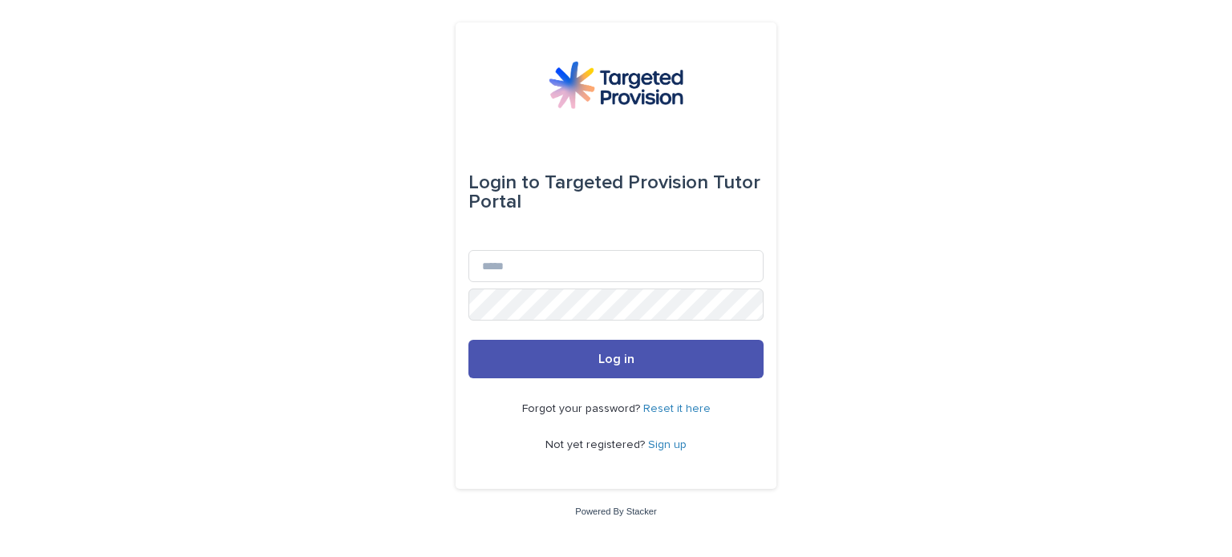 The image size is (1232, 557). Describe the element at coordinates (667, 445) in the screenshot. I see `a: Sign up` at that location.